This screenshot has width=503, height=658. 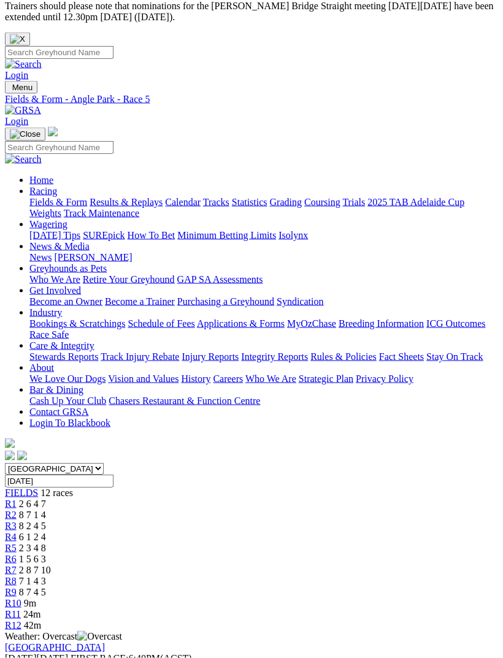 What do you see at coordinates (227, 378) in the screenshot?
I see `a: Careers` at bounding box center [227, 378].